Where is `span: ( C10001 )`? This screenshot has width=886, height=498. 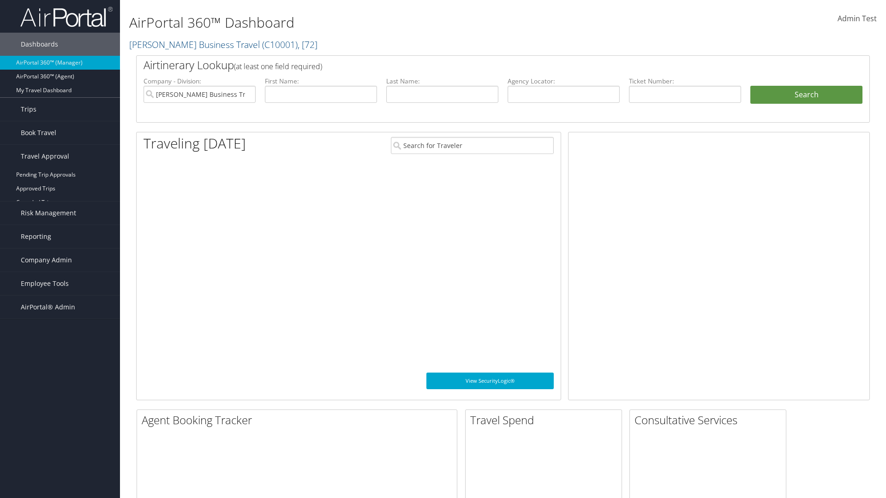
span: ( C10001 ) is located at coordinates (280, 44).